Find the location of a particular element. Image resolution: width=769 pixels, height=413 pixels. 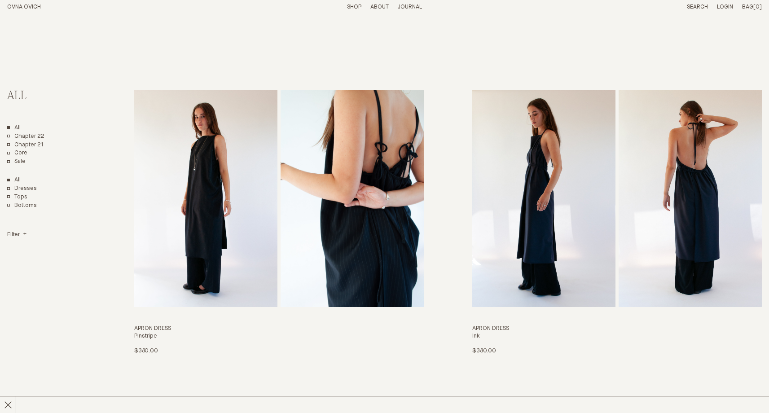

a: Bottoms is located at coordinates (22, 205).